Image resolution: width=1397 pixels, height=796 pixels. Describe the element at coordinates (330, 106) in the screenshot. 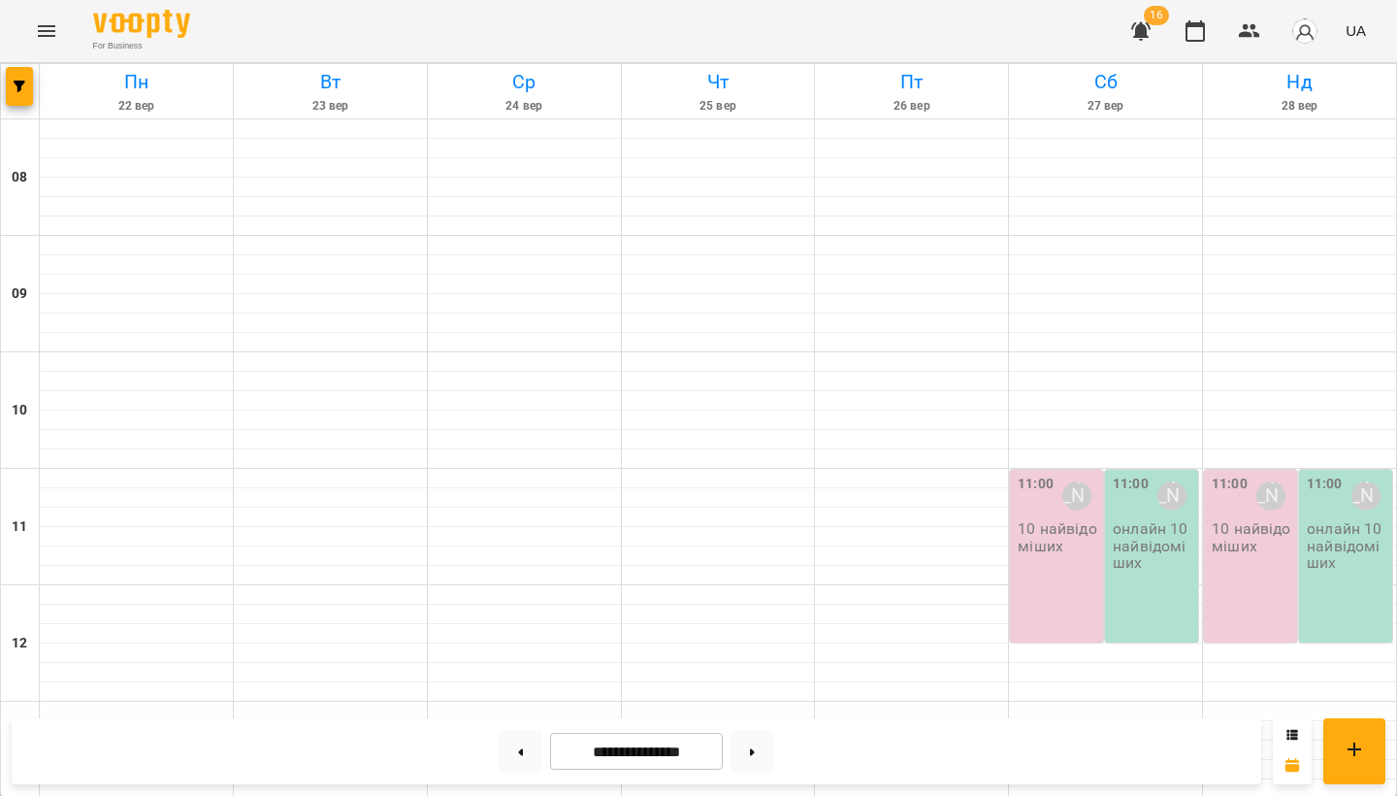

I see `h6: 23 вер` at that location.